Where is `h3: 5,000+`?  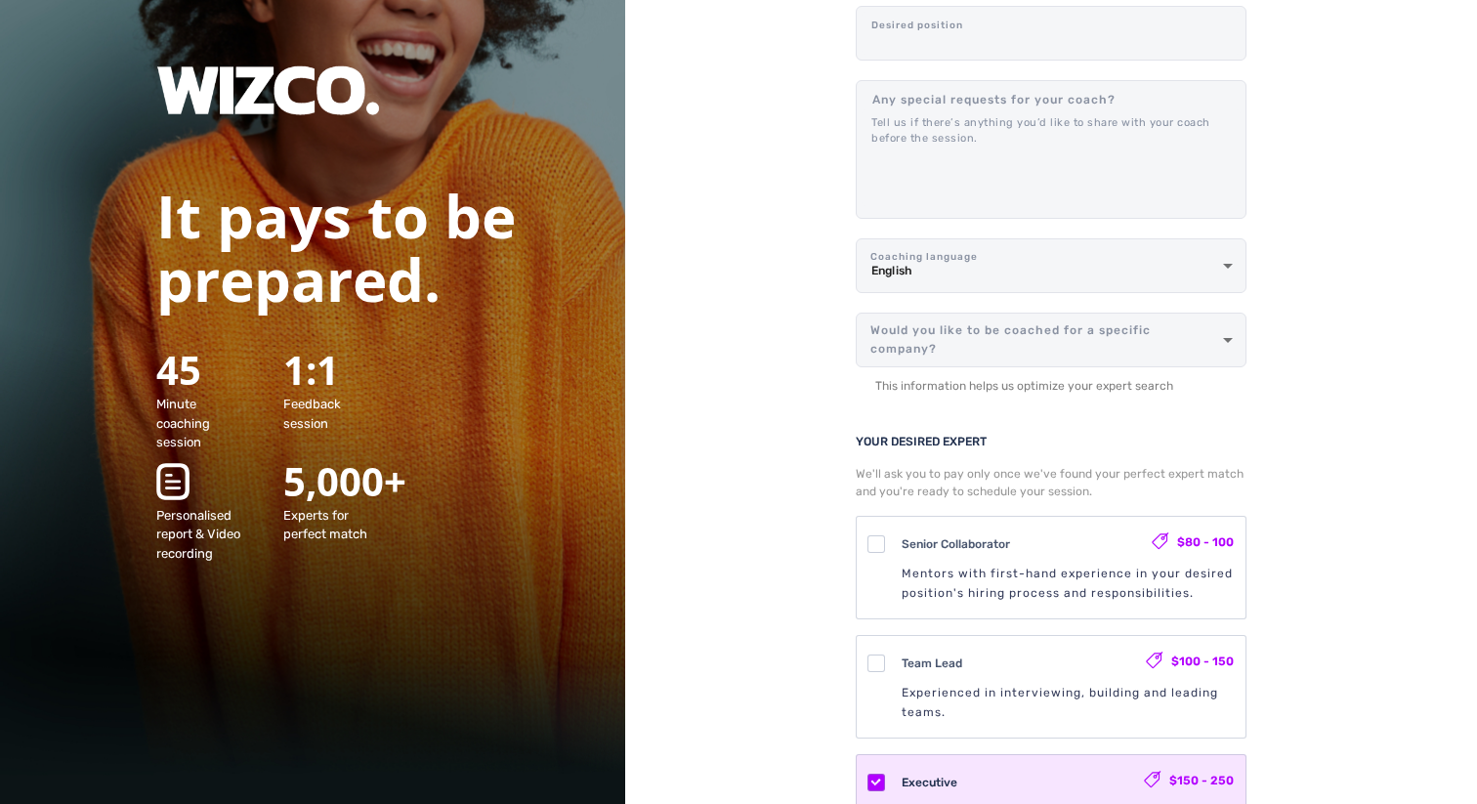
h3: 5,000+ is located at coordinates (342, 482).